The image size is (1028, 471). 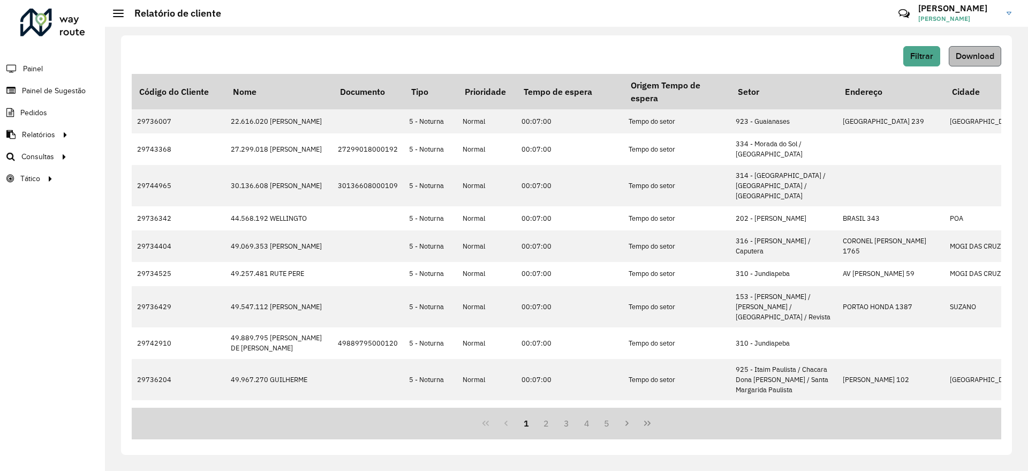 I want to click on button: 5, so click(x=607, y=423).